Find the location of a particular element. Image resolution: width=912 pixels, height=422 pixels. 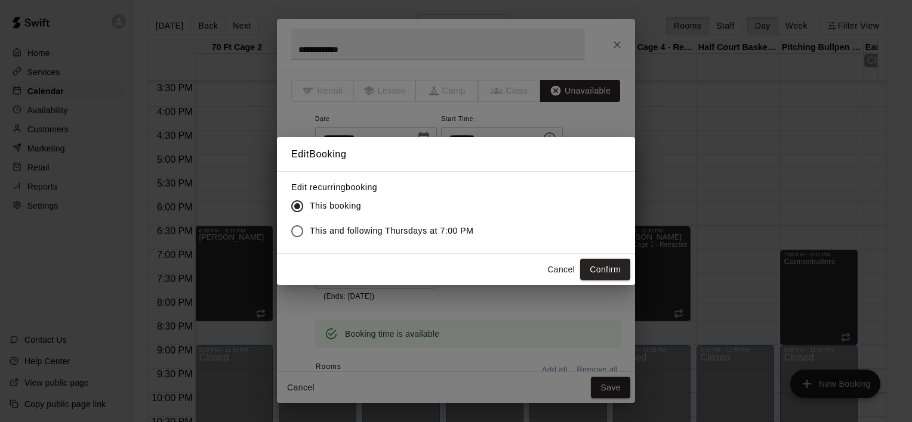

button: Confirm is located at coordinates (605, 270).